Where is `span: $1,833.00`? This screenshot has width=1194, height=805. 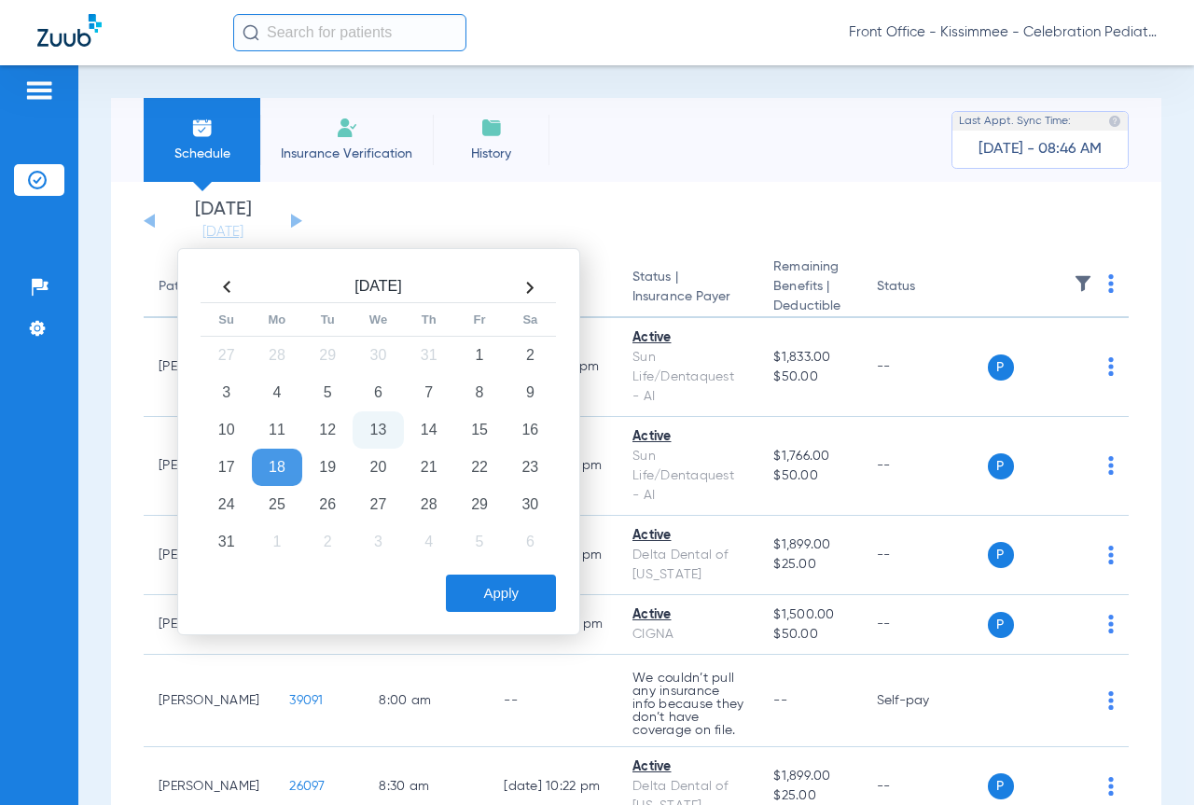 span: $1,833.00 is located at coordinates (810, 357).